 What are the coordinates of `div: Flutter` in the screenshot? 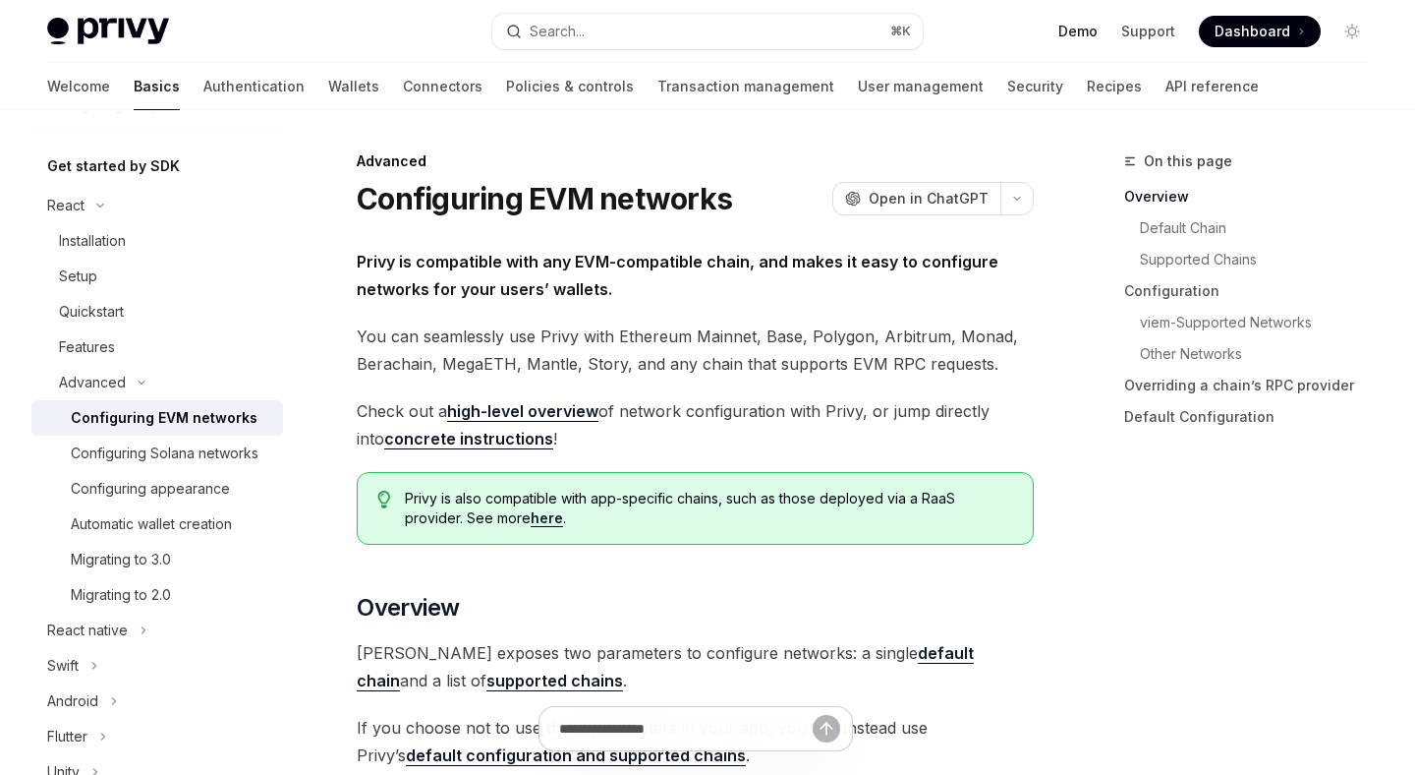 It's located at (67, 736).